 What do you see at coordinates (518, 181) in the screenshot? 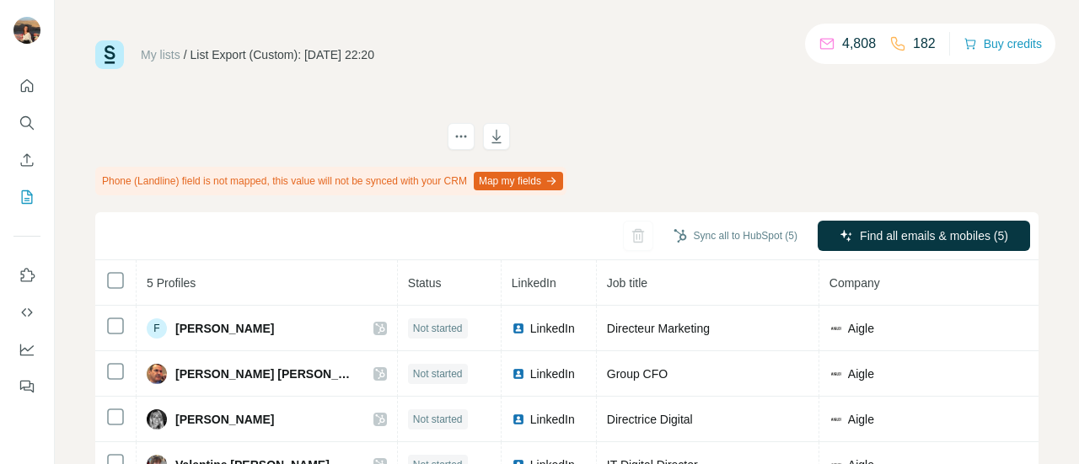
I see `button: Map my fields` at bounding box center [518, 181].